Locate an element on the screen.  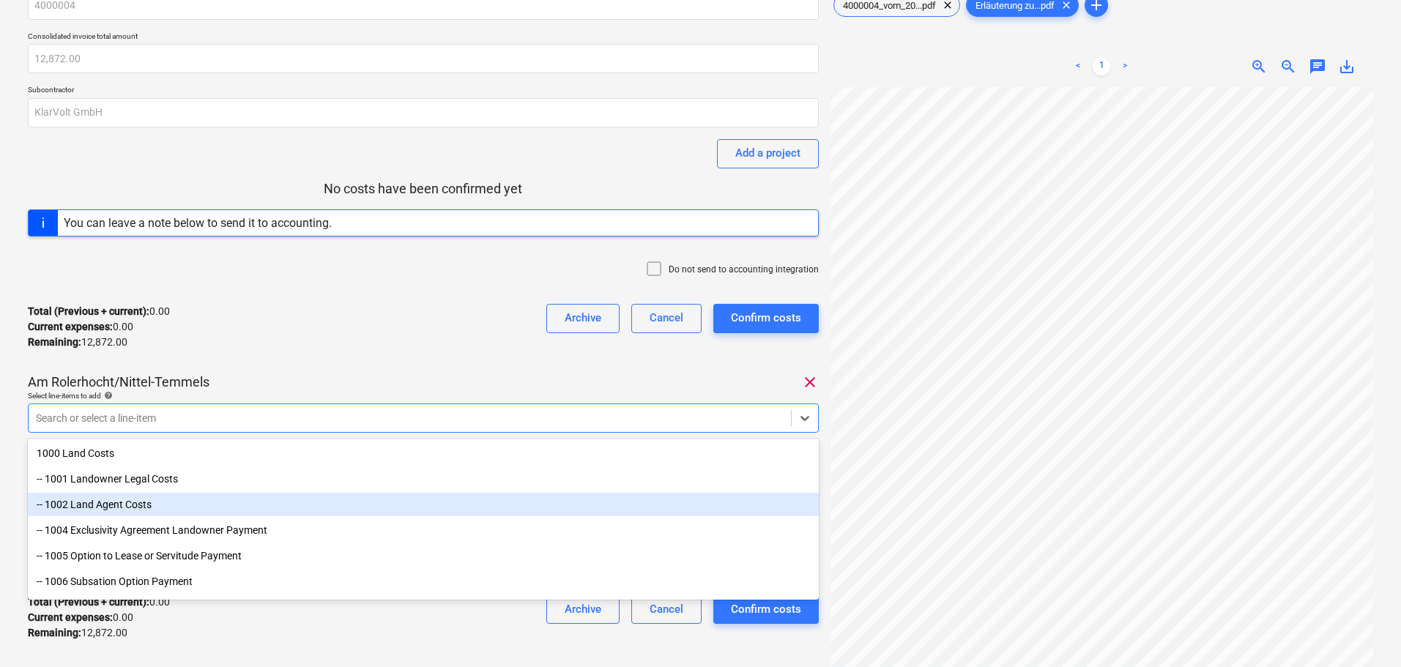
button: Add a project is located at coordinates (767, 154).